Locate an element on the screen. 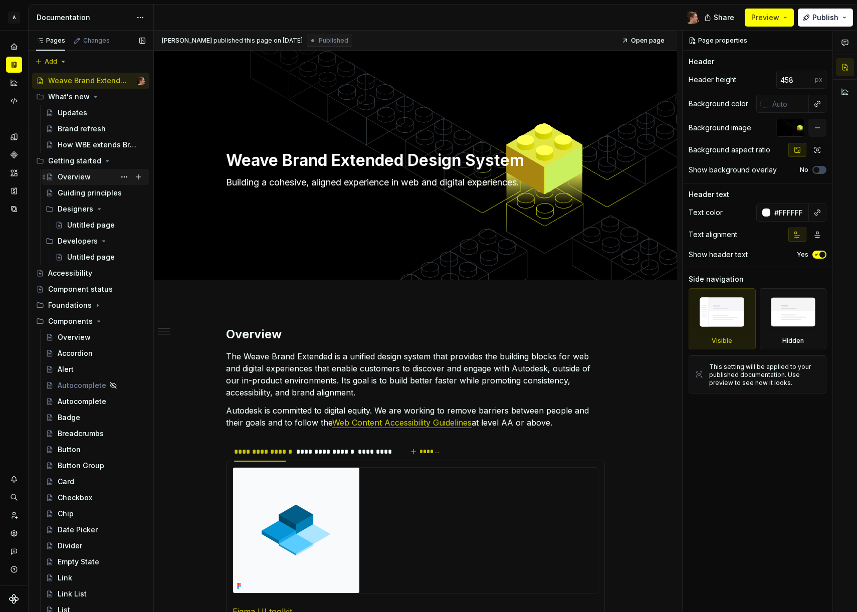 Image resolution: width=857 pixels, height=612 pixels. label: Yes is located at coordinates (802, 254).